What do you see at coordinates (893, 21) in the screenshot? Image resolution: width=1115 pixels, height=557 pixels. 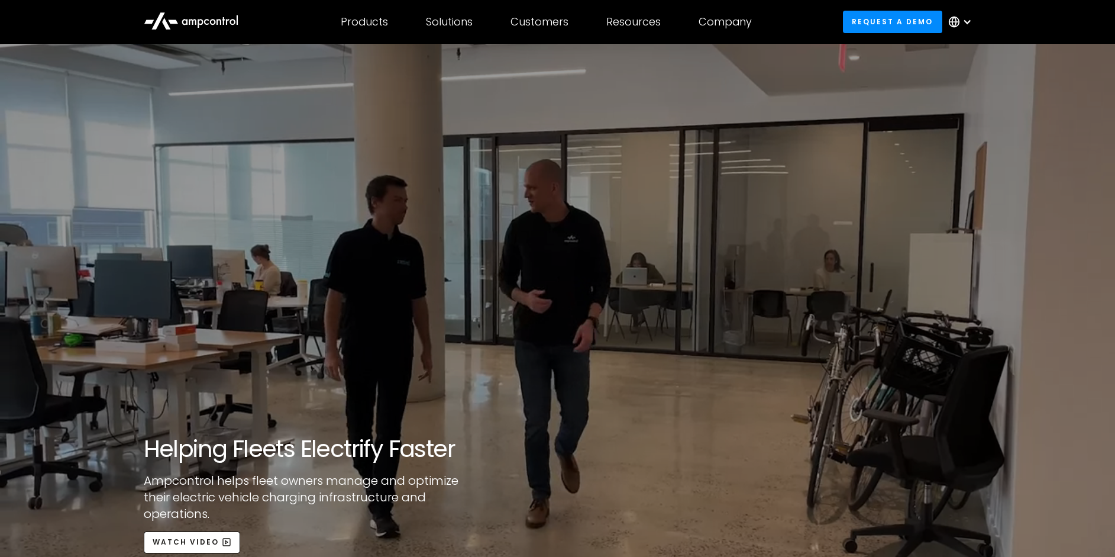 I see `a: Request a demo` at bounding box center [893, 21].